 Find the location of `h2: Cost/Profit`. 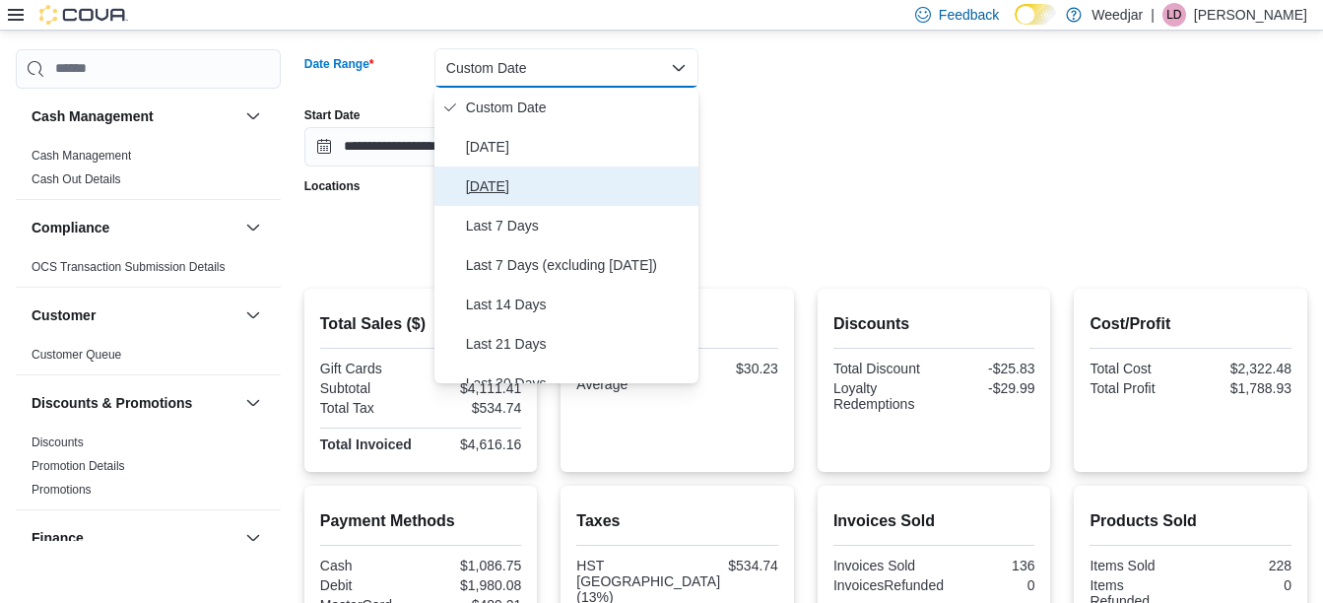

h2: Cost/Profit is located at coordinates (1190, 324).